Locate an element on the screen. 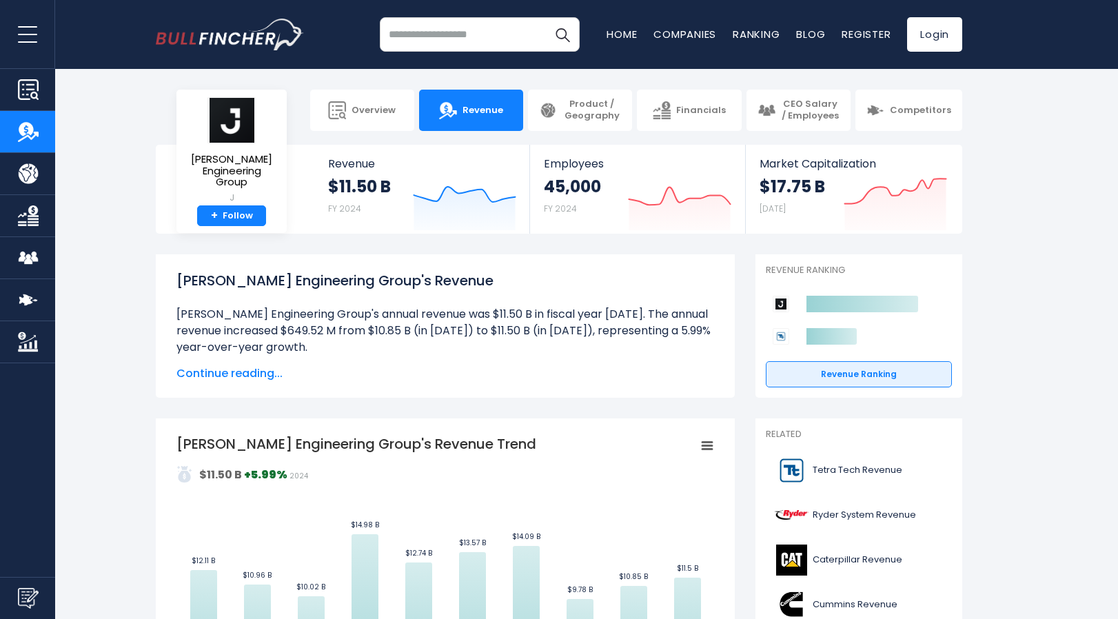  a: Register is located at coordinates (866, 34).